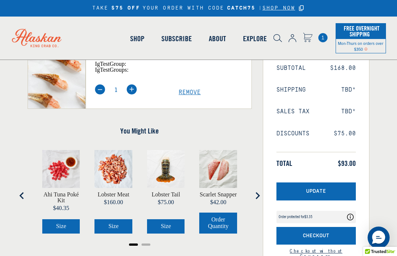 The height and width of the screenshot is (256, 397). What do you see at coordinates (132, 89) in the screenshot?
I see `img: plus` at bounding box center [132, 89].